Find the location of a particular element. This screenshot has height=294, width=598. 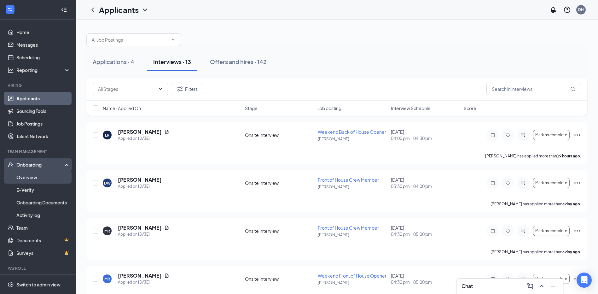

svg: Notifications is located at coordinates (554, 10).